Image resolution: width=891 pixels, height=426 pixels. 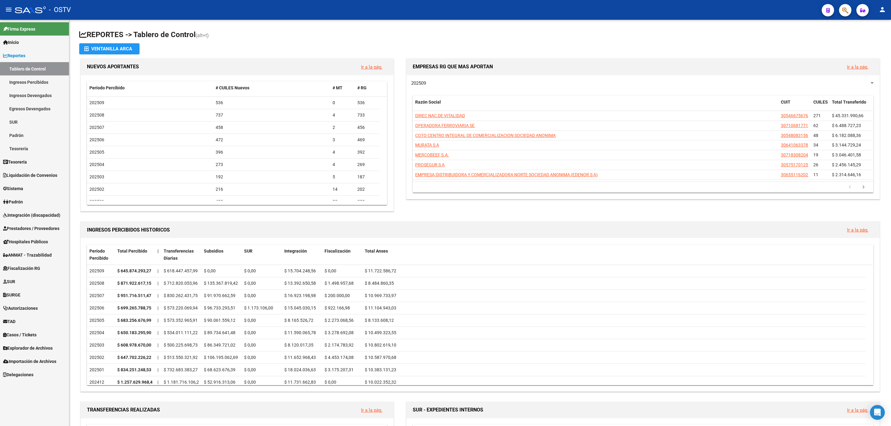 I want to click on datatable-header-cell: # MT, so click(x=342, y=88).